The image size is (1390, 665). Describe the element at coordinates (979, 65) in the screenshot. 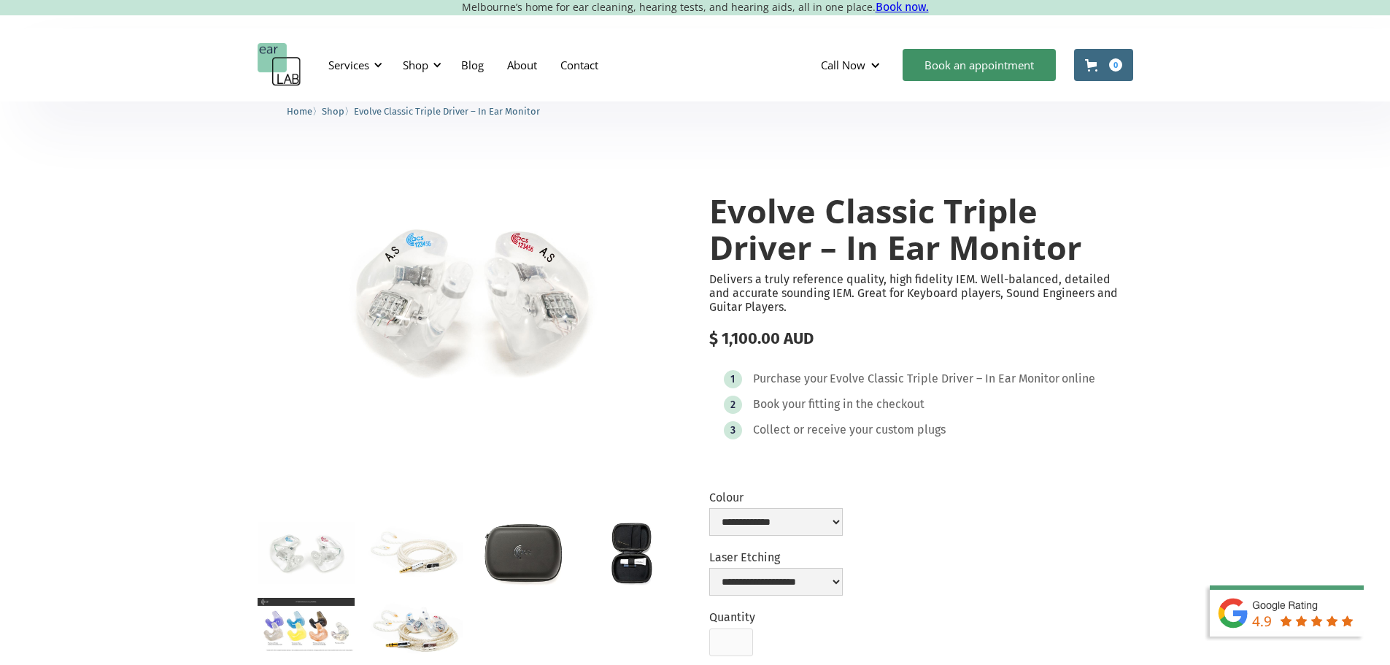

I see `a: Book an appointment` at that location.